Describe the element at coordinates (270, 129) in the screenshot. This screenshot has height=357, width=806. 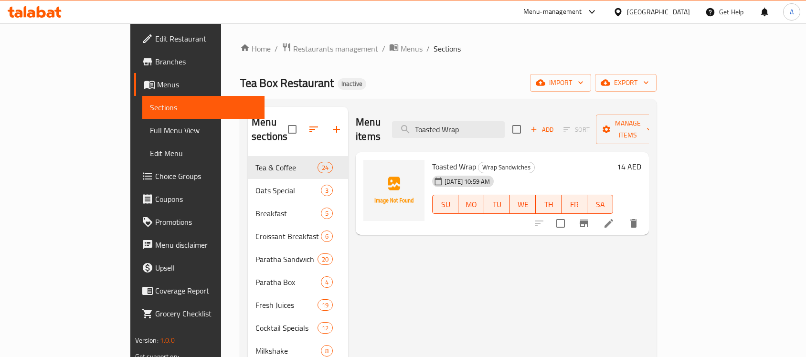
I see `h2: Menu sections` at that location.